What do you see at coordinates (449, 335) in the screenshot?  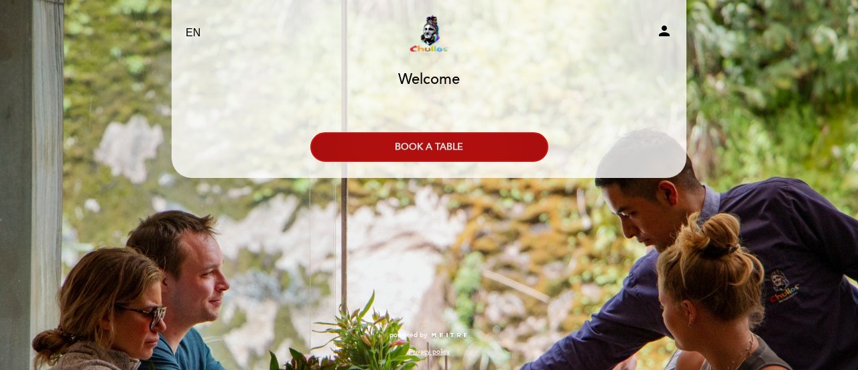 I see `img: MEITRE` at bounding box center [449, 335].